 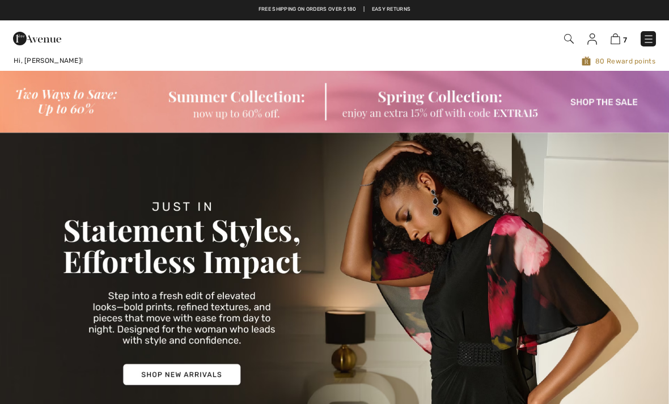 What do you see at coordinates (586, 61) in the screenshot?
I see `img: Avenue Rewards` at bounding box center [586, 61].